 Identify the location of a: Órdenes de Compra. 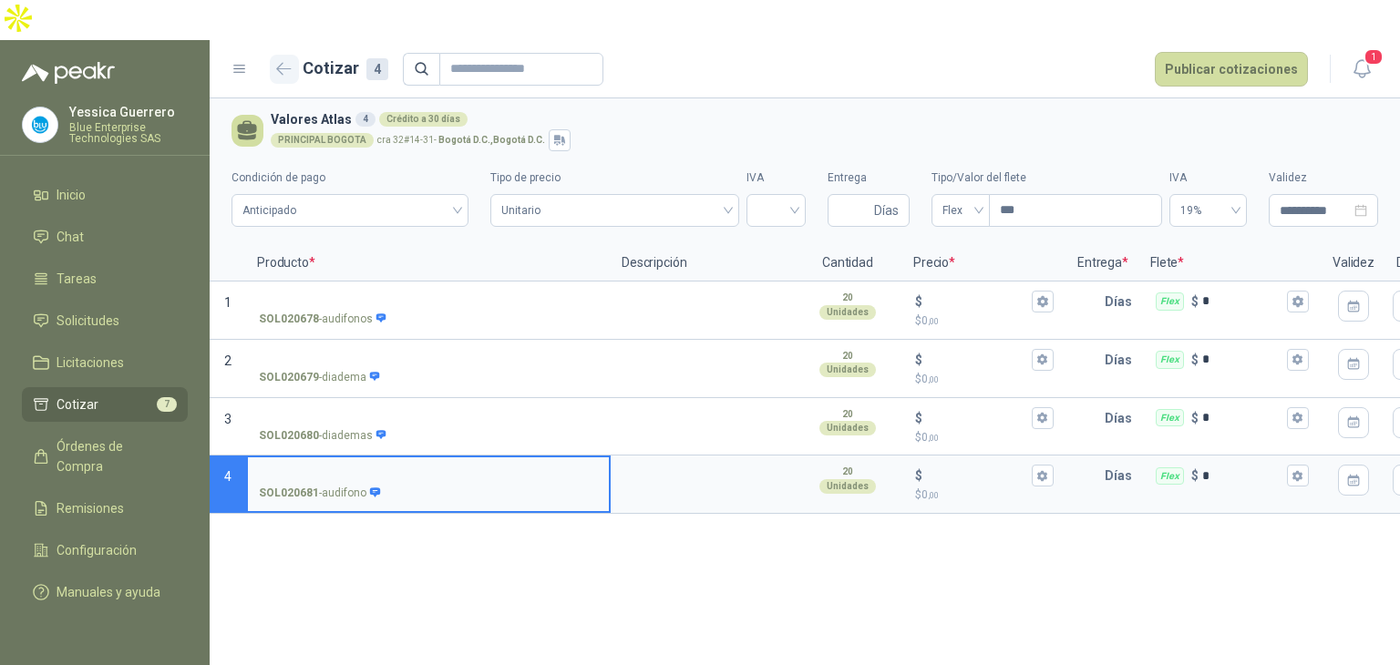
(105, 457).